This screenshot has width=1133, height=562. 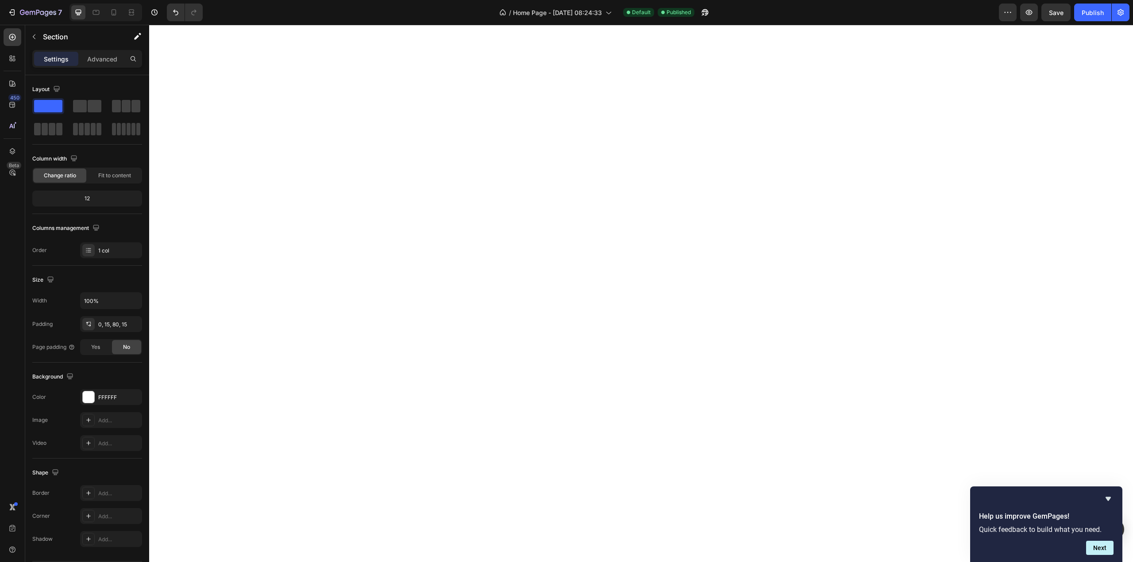 I want to click on div: Image, so click(x=40, y=420).